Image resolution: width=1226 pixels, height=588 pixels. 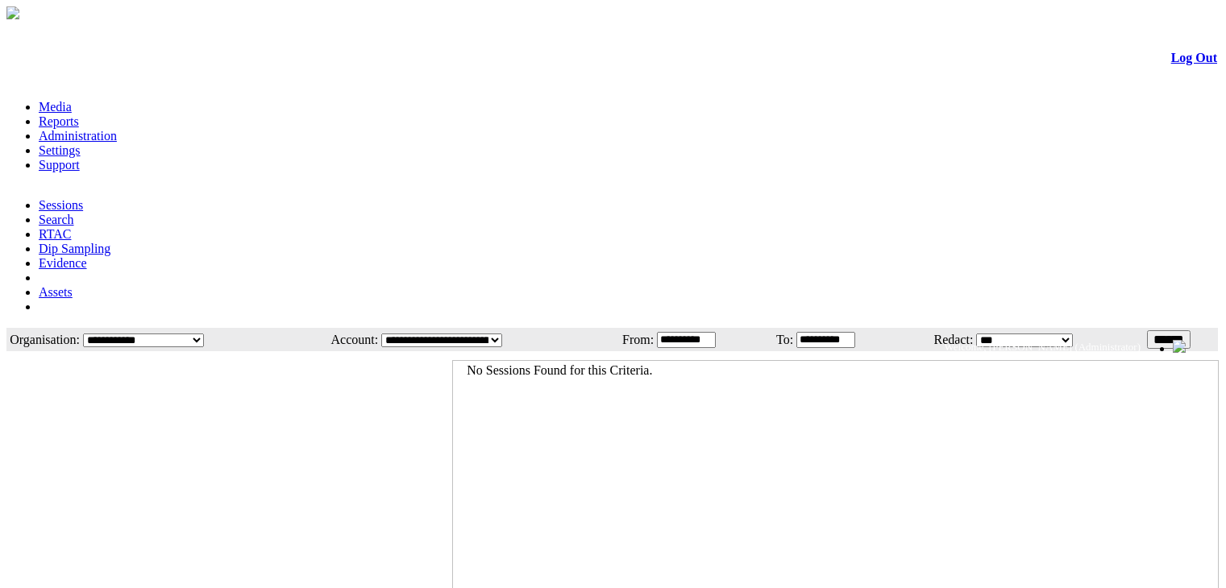 I want to click on a: Support, so click(x=59, y=164).